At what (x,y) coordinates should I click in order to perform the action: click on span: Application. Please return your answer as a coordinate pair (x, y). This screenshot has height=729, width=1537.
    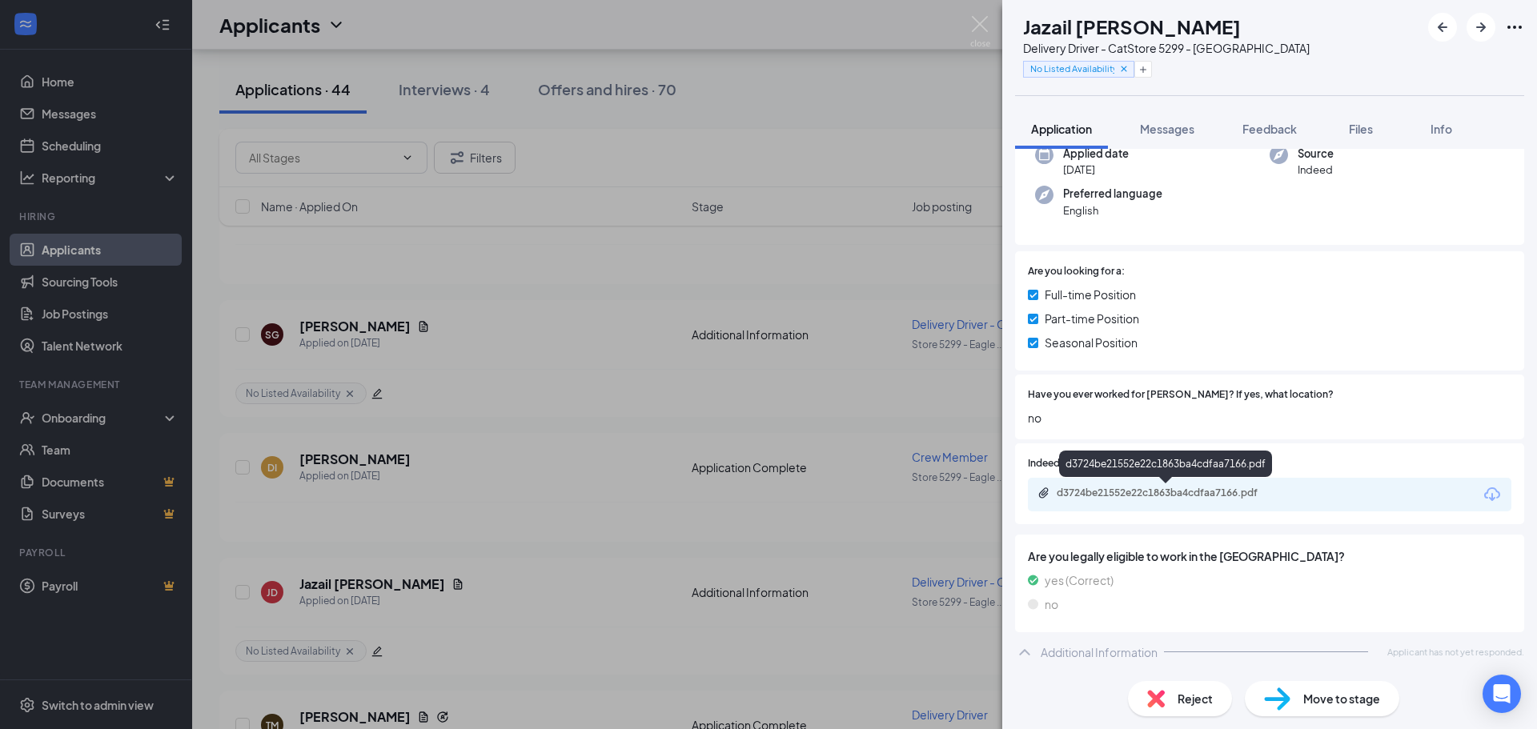
    Looking at the image, I should click on (1062, 129).